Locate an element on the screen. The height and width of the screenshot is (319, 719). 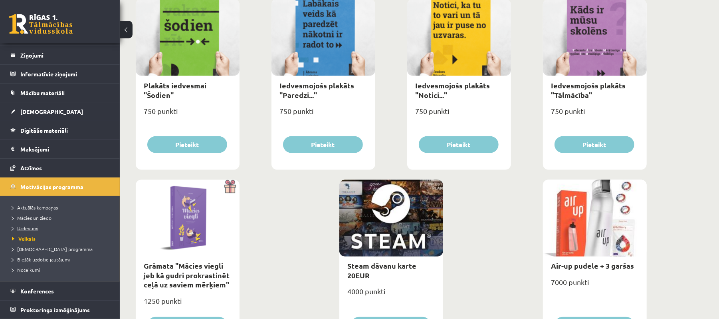
a: Aktuālās kampaņas is located at coordinates (62, 207).